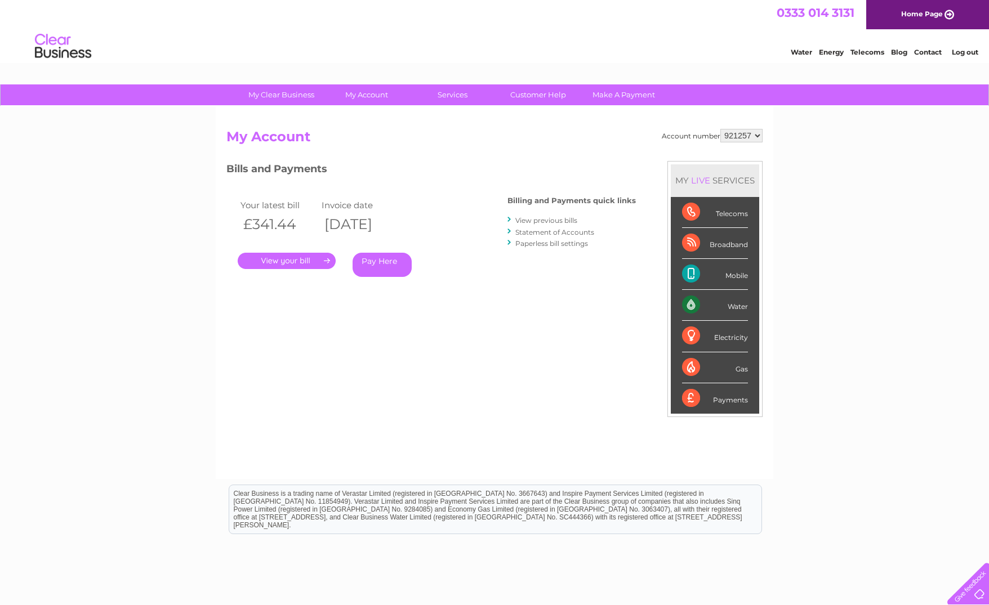 The width and height of the screenshot is (989, 605). What do you see at coordinates (382, 265) in the screenshot?
I see `a: Pay Here` at bounding box center [382, 265].